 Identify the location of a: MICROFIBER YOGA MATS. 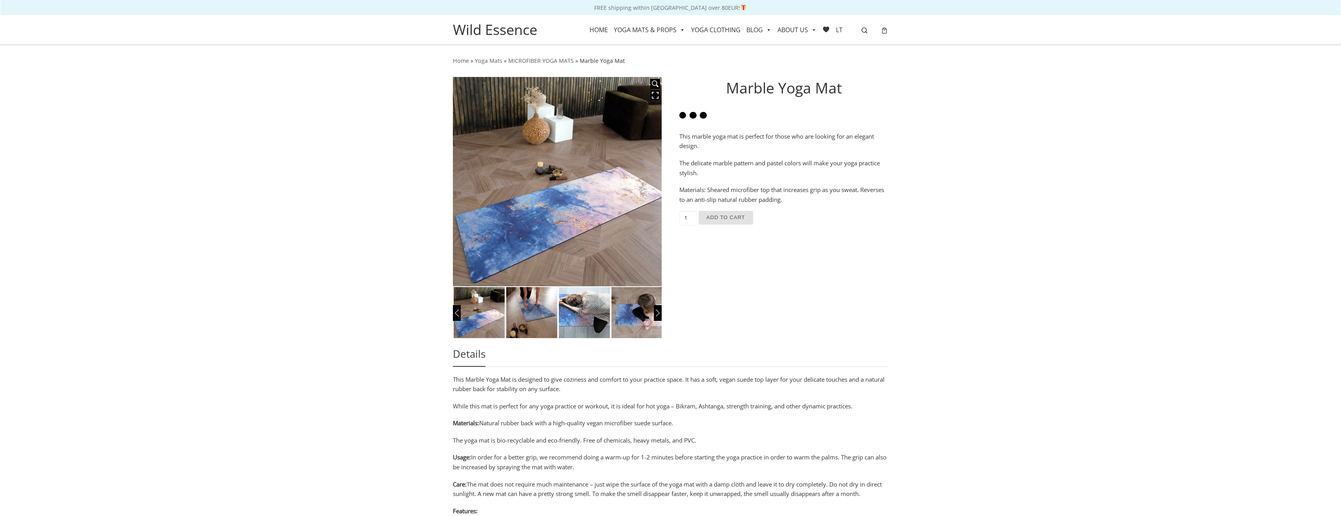
(541, 60).